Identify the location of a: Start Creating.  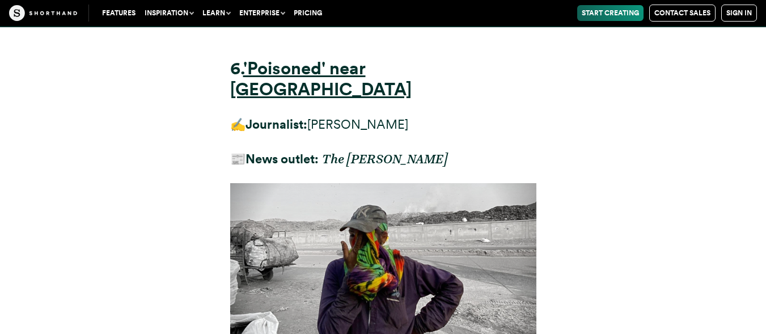
(610, 13).